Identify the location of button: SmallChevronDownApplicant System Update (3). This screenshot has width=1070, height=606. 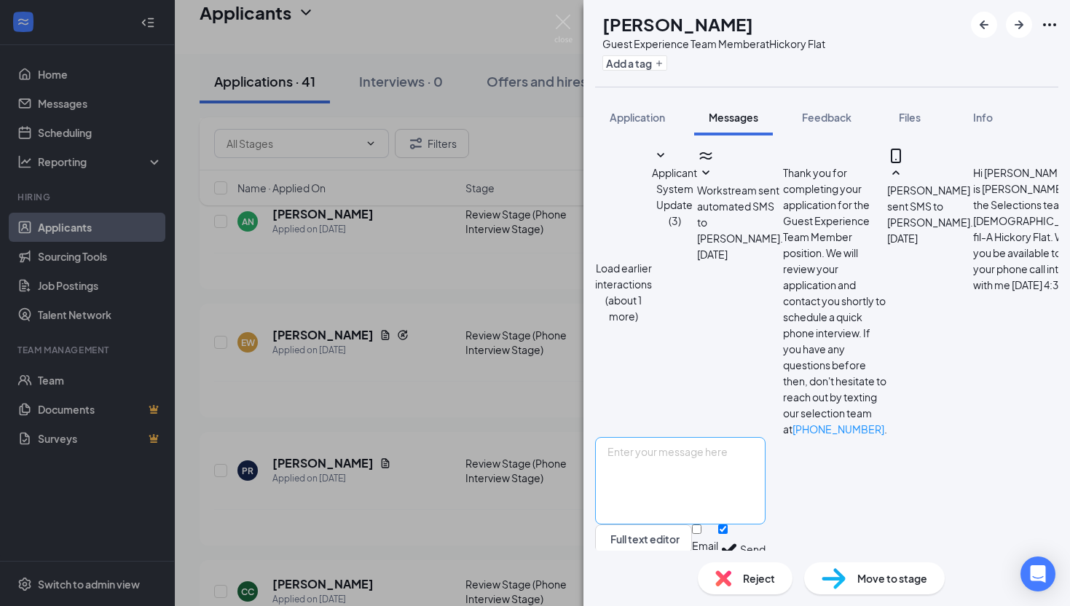
(674, 188).